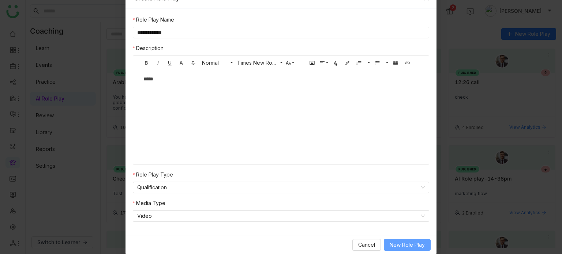 Image resolution: width=562 pixels, height=254 pixels. What do you see at coordinates (158, 63) in the screenshot?
I see `button: Italic (Ctrl+I)` at bounding box center [158, 63].